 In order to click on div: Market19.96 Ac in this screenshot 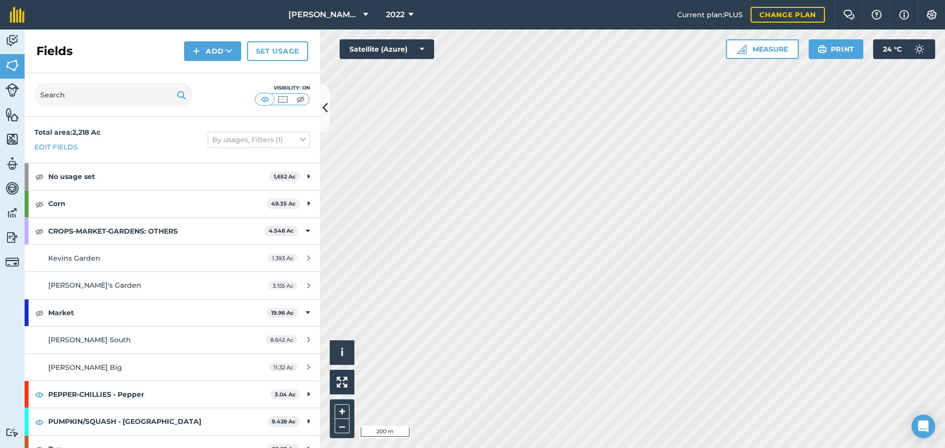, I will do `click(172, 313)`.